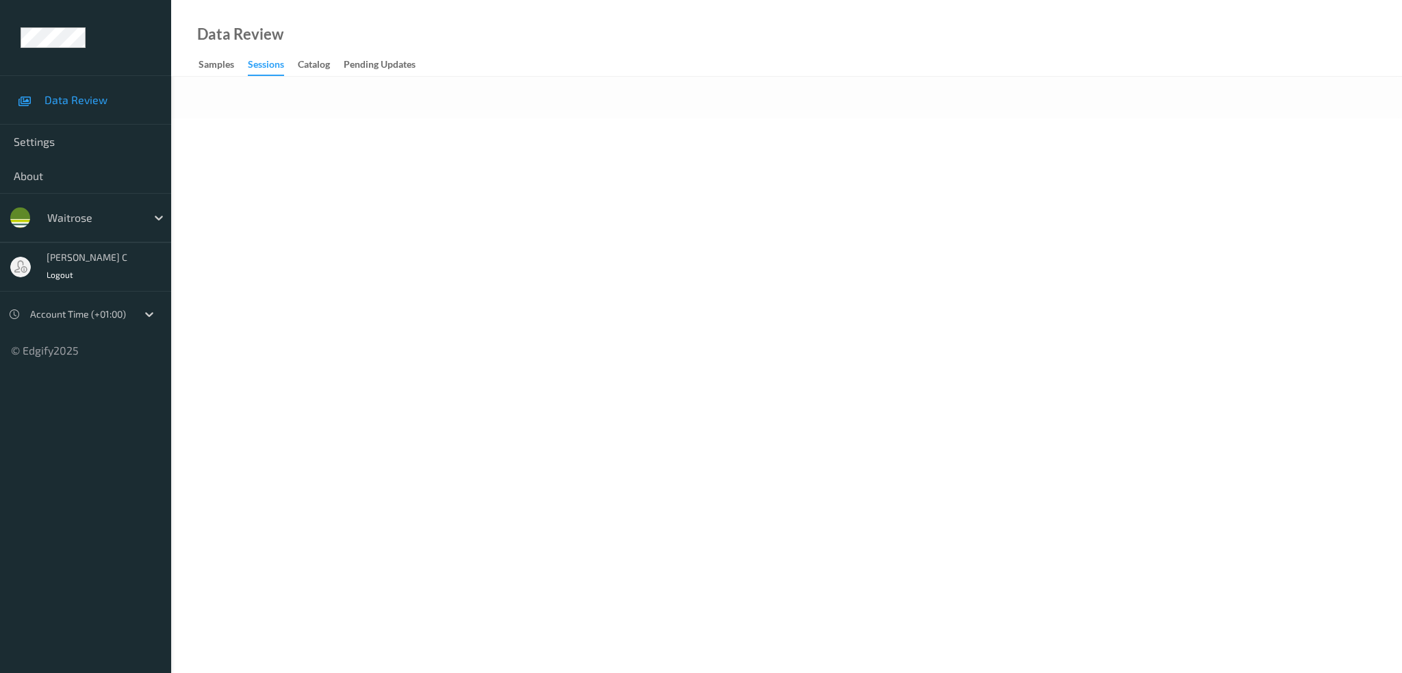 This screenshot has height=673, width=1402. I want to click on div: Catalog, so click(313, 66).